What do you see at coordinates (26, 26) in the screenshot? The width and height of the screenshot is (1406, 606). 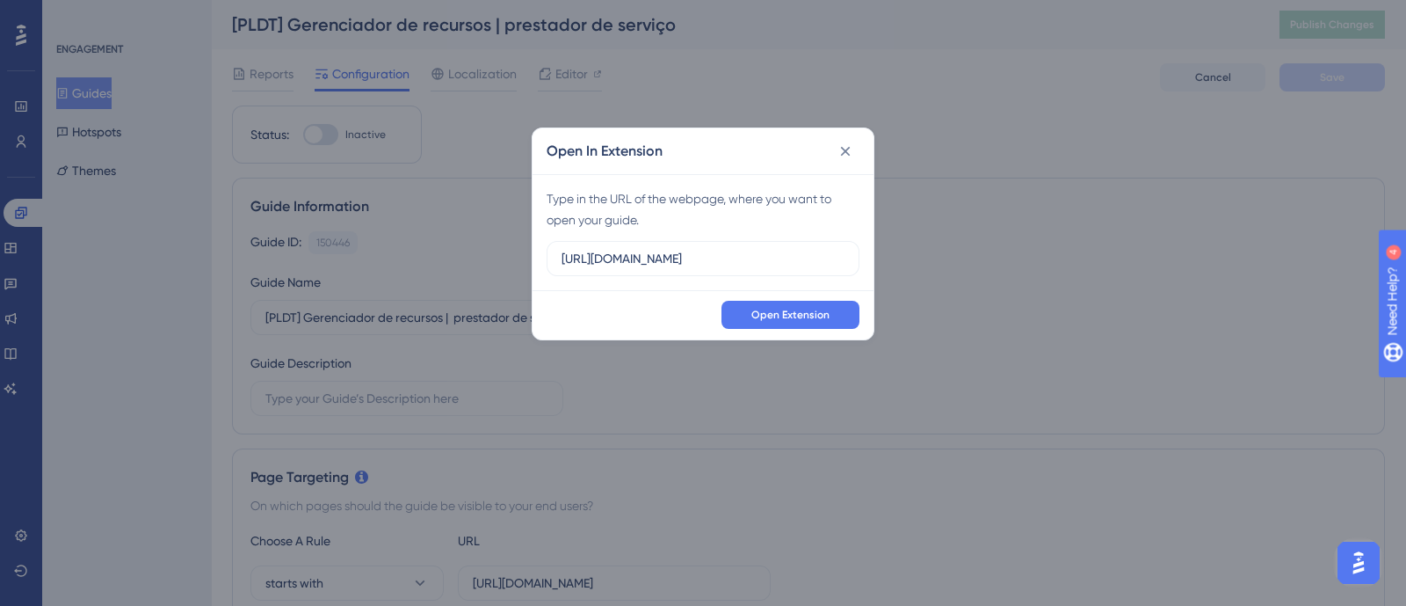 I see `button: Open AI Assistant Launcher` at bounding box center [26, 26].